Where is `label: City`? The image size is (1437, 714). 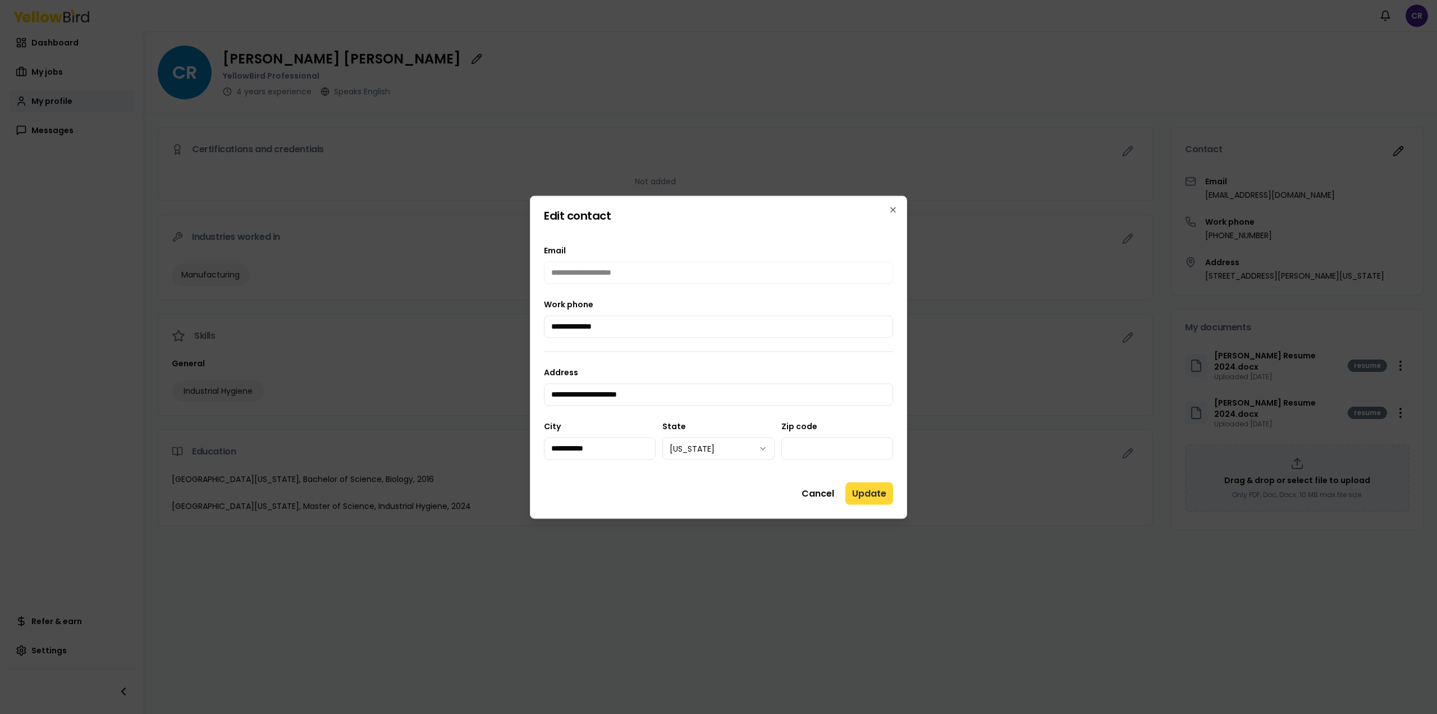
label: City is located at coordinates (552, 426).